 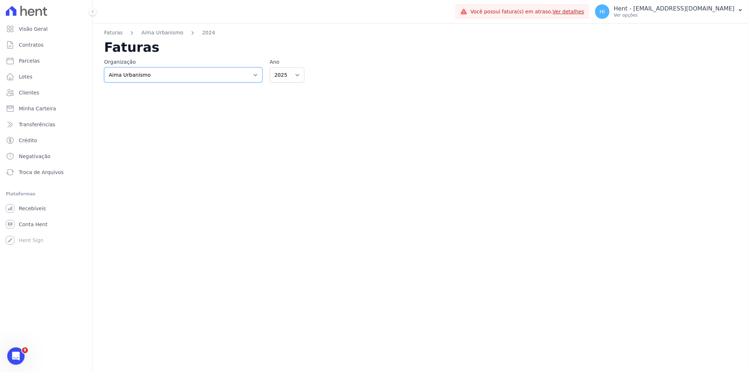 I want to click on span: Minha Carteira, so click(x=37, y=108).